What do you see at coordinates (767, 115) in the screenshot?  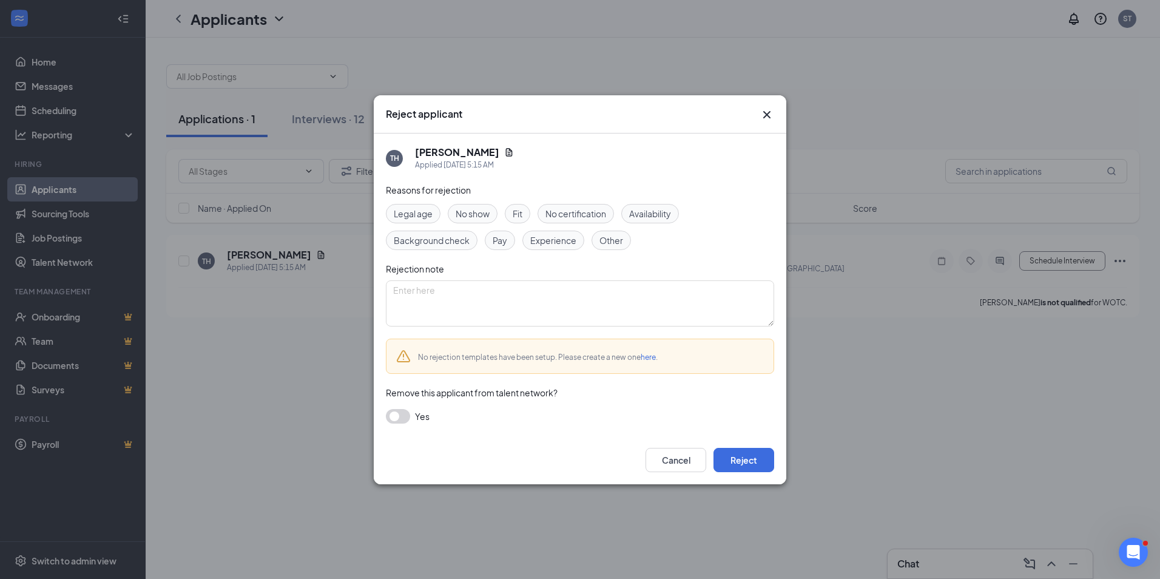 I see `svg: Cross` at bounding box center [767, 115].